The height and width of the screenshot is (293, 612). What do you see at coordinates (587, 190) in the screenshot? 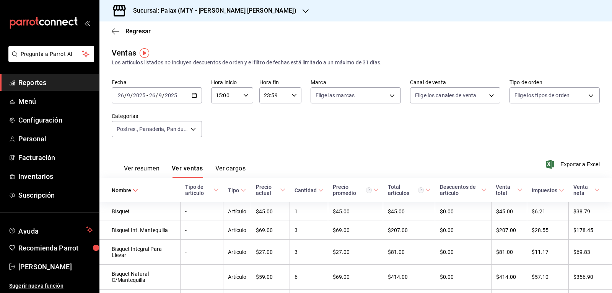
I see `span: Venta neta` at bounding box center [587, 190].